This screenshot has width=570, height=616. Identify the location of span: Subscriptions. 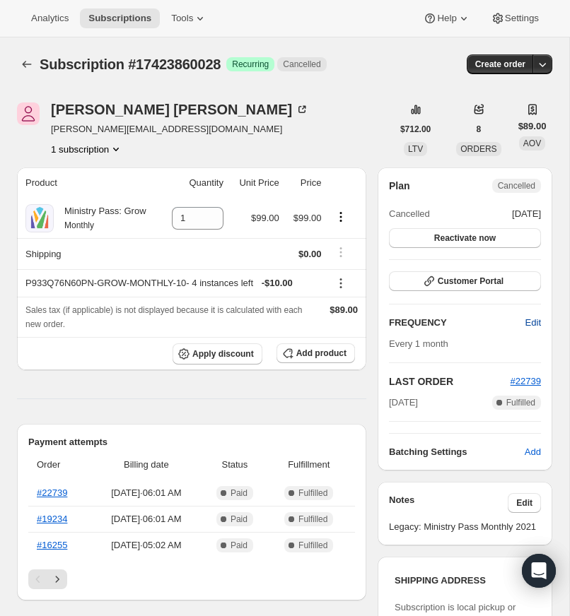
(119, 18).